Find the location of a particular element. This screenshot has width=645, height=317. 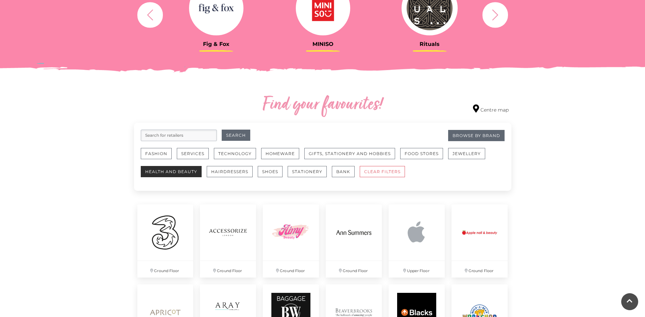

a: Stationery is located at coordinates (310, 175).